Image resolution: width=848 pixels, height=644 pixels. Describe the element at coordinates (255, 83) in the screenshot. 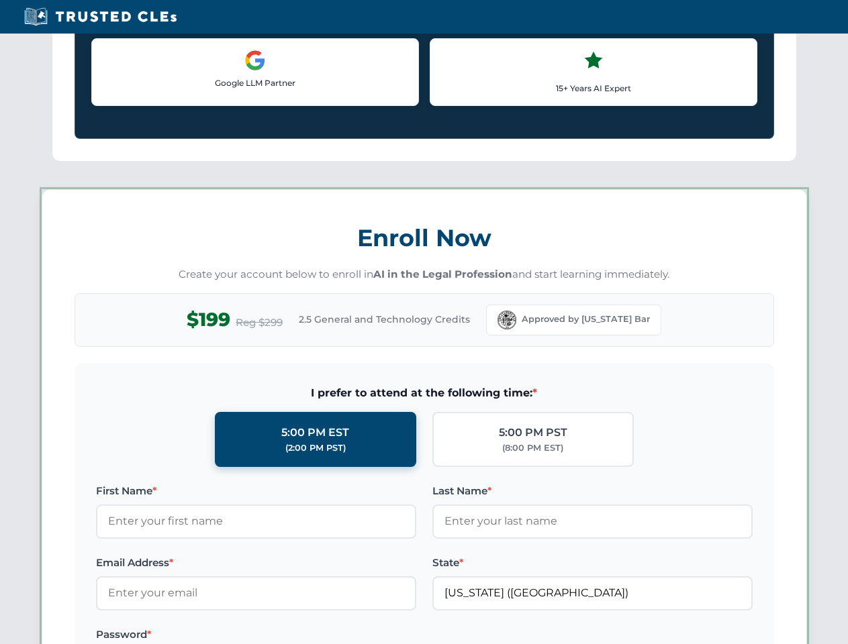

I see `p: Google LLM Partner` at that location.